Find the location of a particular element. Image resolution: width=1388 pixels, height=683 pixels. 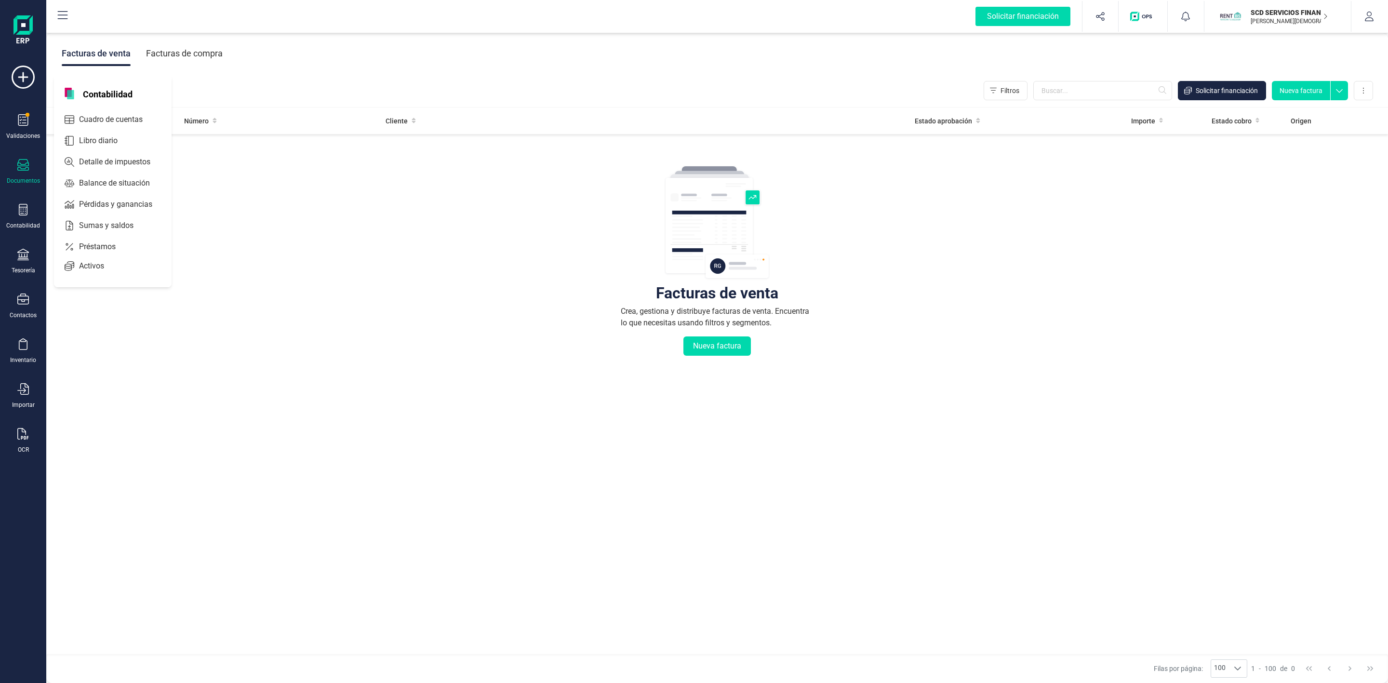

div: Contabilidad is located at coordinates (23, 226).